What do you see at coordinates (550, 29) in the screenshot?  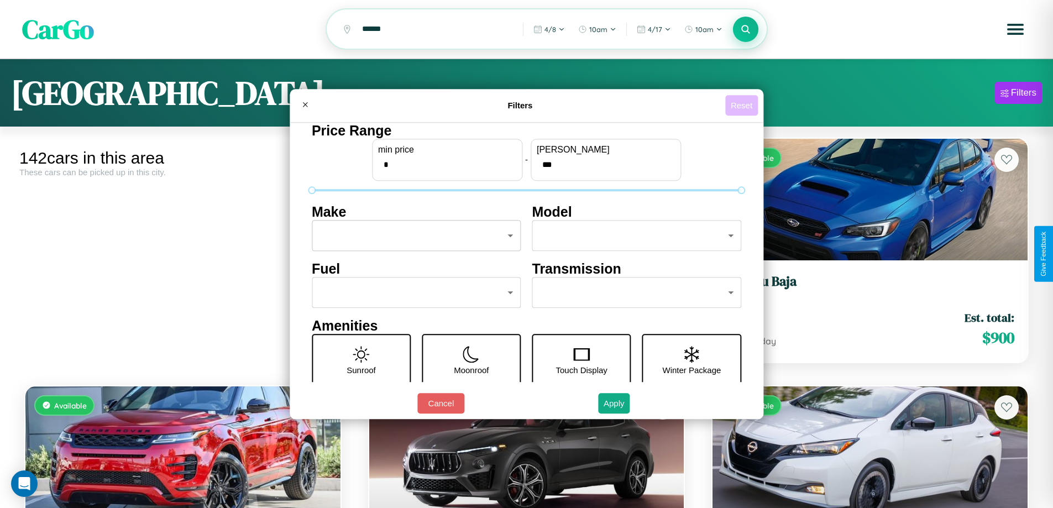 I see `span: 4 / 8` at bounding box center [550, 29].